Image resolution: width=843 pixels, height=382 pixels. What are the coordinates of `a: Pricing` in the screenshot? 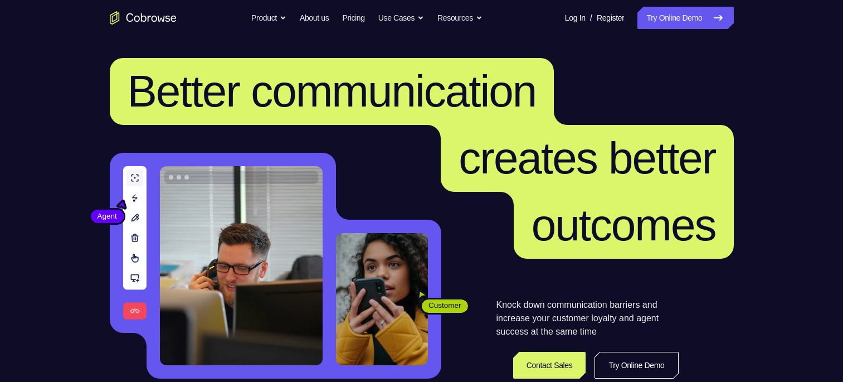 It's located at (353, 18).